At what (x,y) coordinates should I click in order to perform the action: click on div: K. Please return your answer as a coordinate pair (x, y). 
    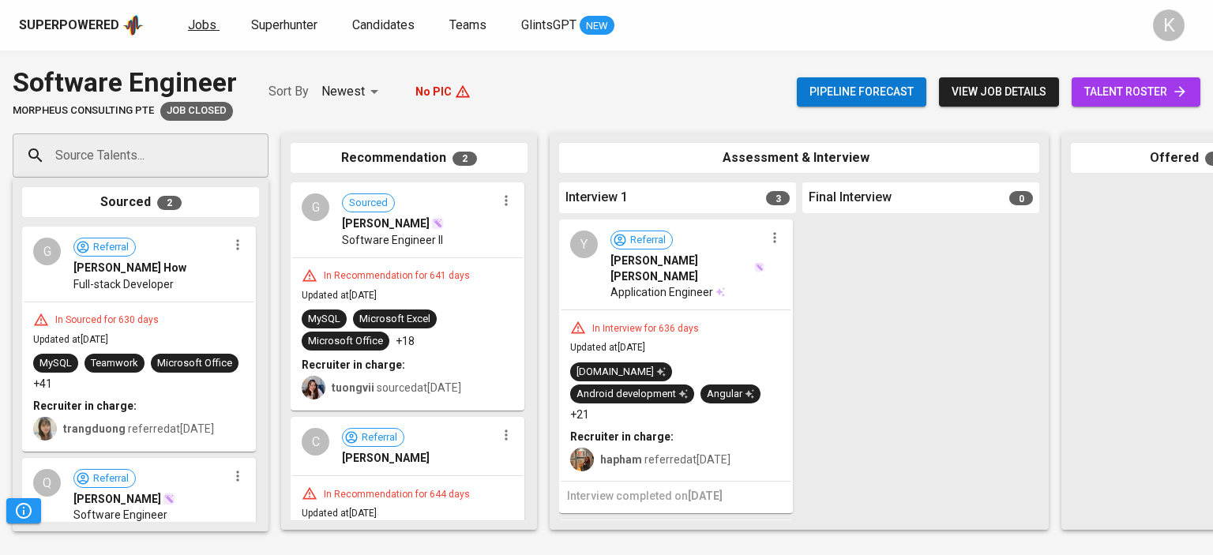
    Looking at the image, I should click on (1169, 25).